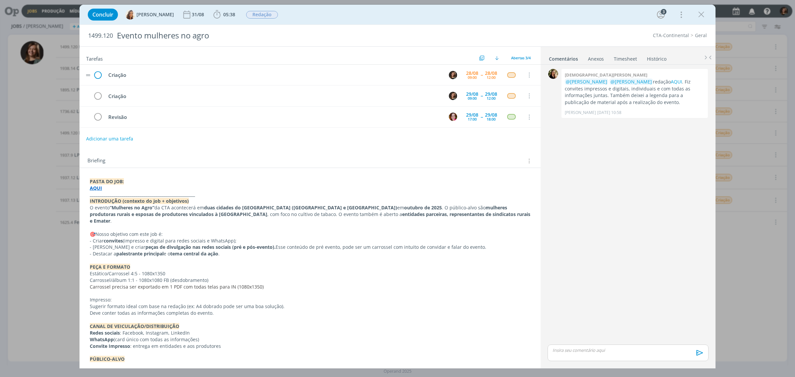 The width and height of the screenshot is (795, 377). I want to click on span: Carrossel precisa ser exportado em 1 PDF com todas telas para IN (1080x1350), so click(177, 287).